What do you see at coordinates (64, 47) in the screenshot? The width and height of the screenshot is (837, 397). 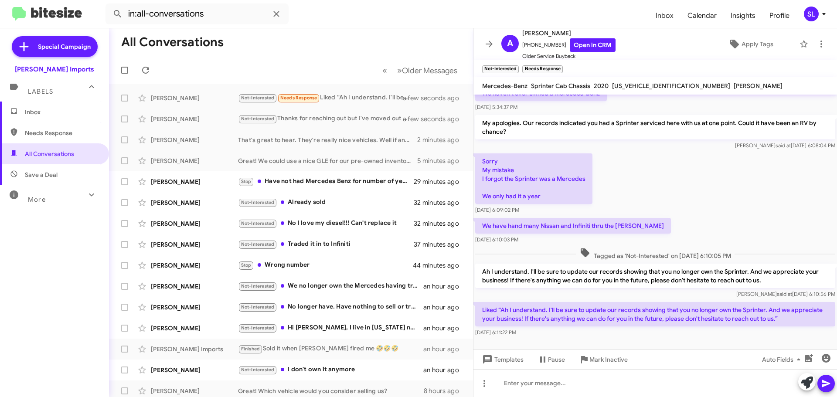 I see `span: Special Campaign` at bounding box center [64, 47].